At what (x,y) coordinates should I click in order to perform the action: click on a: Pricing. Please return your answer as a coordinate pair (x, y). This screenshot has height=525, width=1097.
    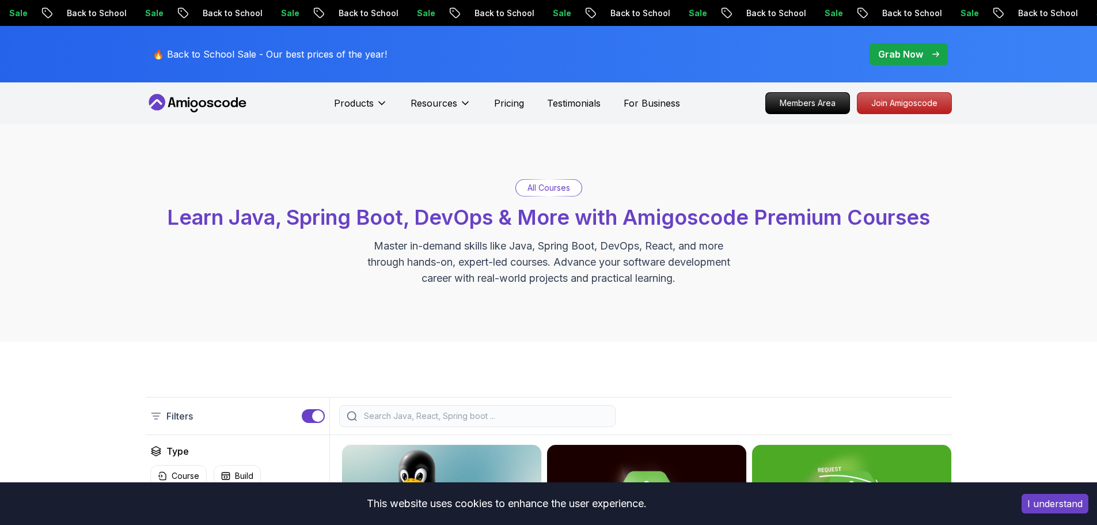
    Looking at the image, I should click on (509, 103).